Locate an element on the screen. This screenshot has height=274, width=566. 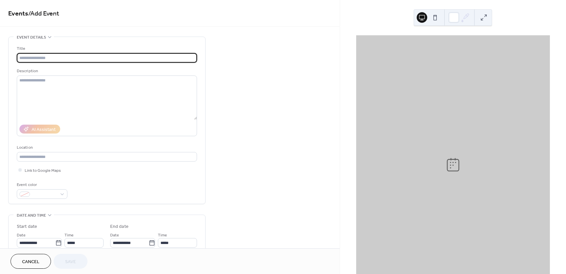
div: Event color is located at coordinates (41, 184).